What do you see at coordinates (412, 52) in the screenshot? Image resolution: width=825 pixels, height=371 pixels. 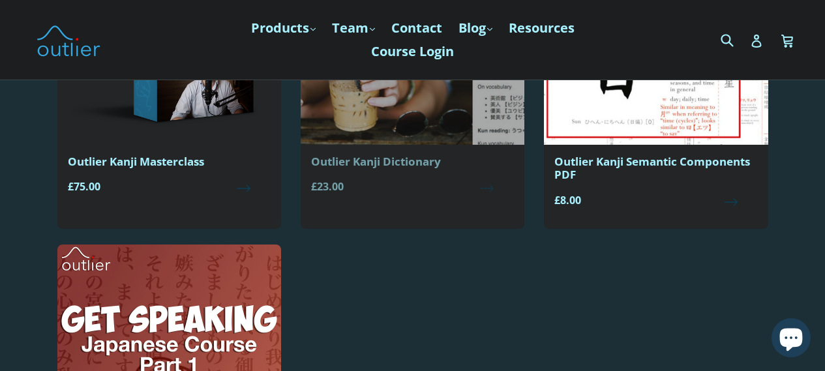 I see `a: Course Login` at bounding box center [412, 52].